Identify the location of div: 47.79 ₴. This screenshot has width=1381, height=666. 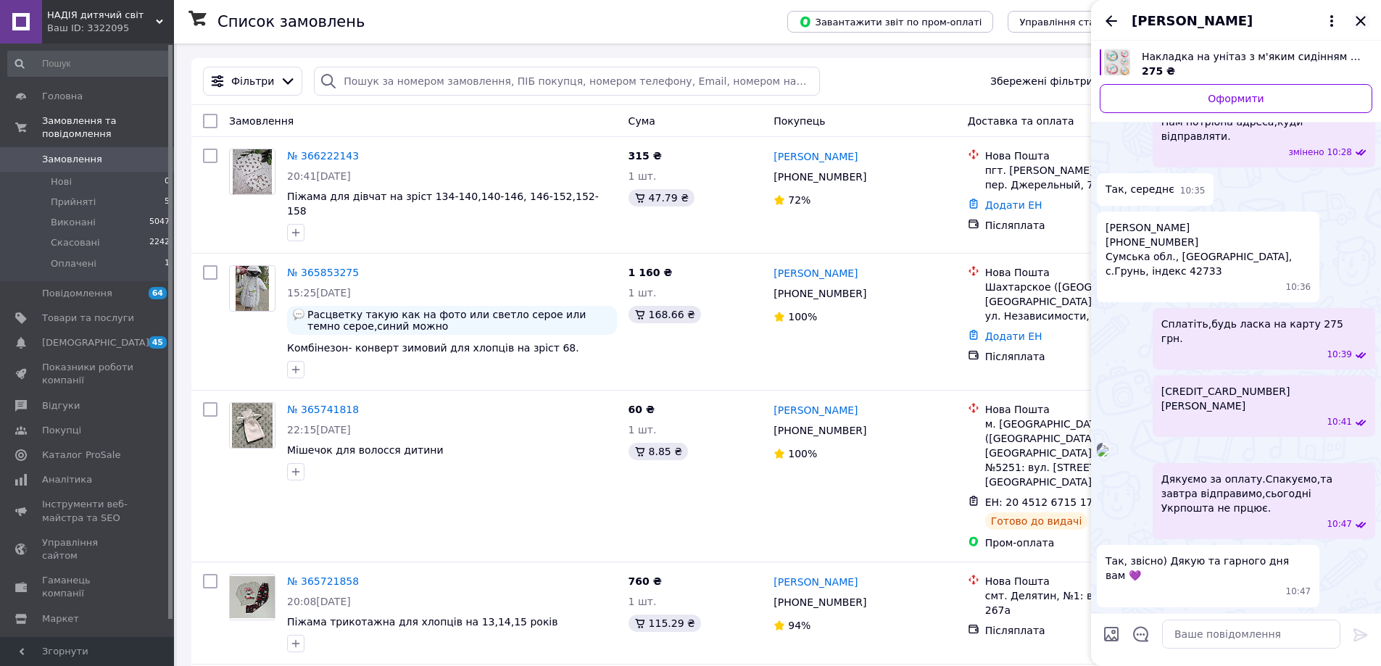
(661, 198).